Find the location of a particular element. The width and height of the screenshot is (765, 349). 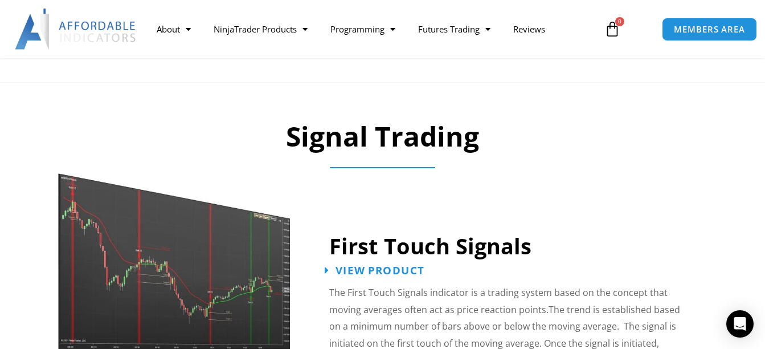

a: 0 is located at coordinates (613, 29).